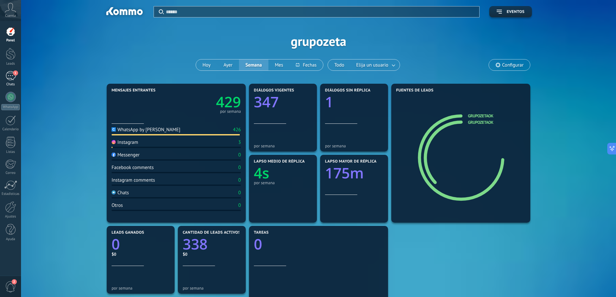 The height and width of the screenshot is (297, 616). What do you see at coordinates (261, 233) in the screenshot?
I see `span: Tareas` at bounding box center [261, 233].